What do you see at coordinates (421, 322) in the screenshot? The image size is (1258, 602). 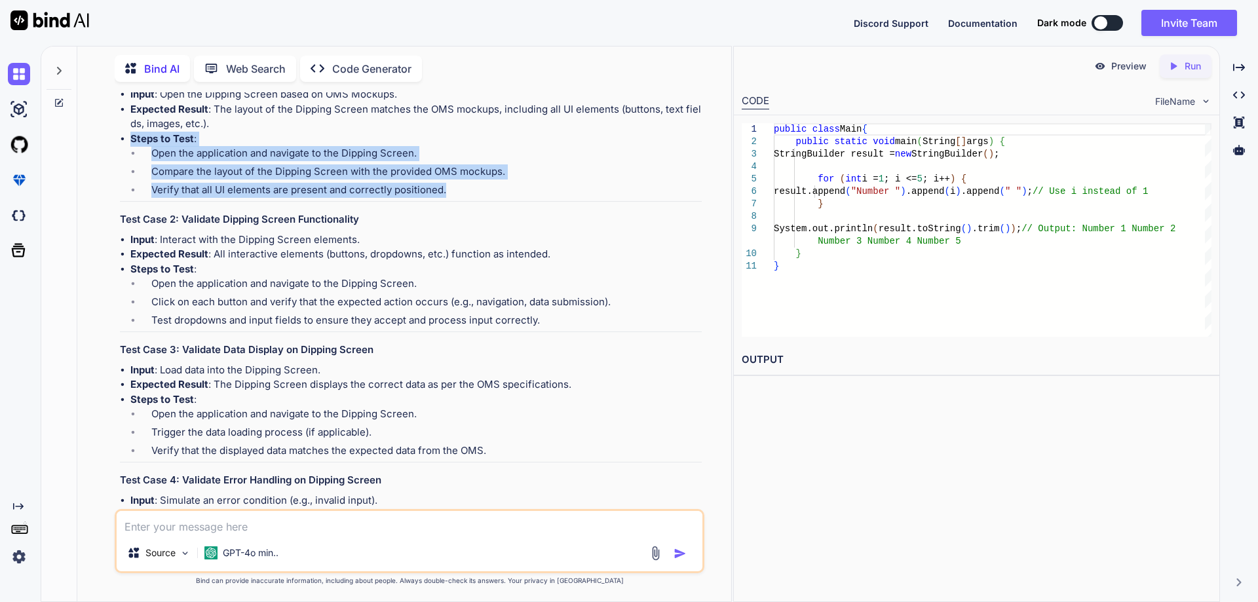 I see `li: Test dropdowns and input fields to ensure they accept and process input correctly.` at bounding box center [421, 322].